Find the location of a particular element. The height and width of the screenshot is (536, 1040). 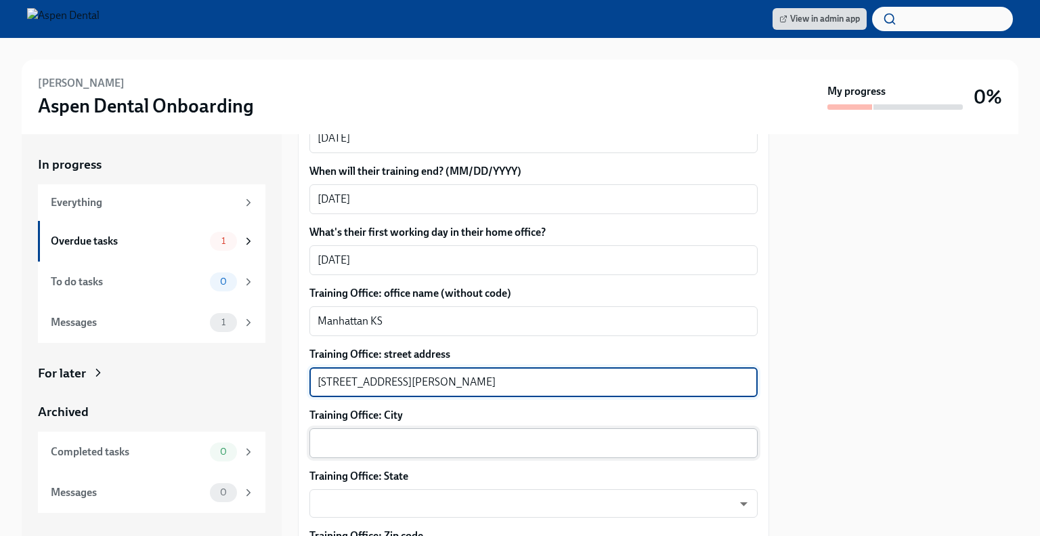

a: Completed tasks0 is located at coordinates (152, 452).